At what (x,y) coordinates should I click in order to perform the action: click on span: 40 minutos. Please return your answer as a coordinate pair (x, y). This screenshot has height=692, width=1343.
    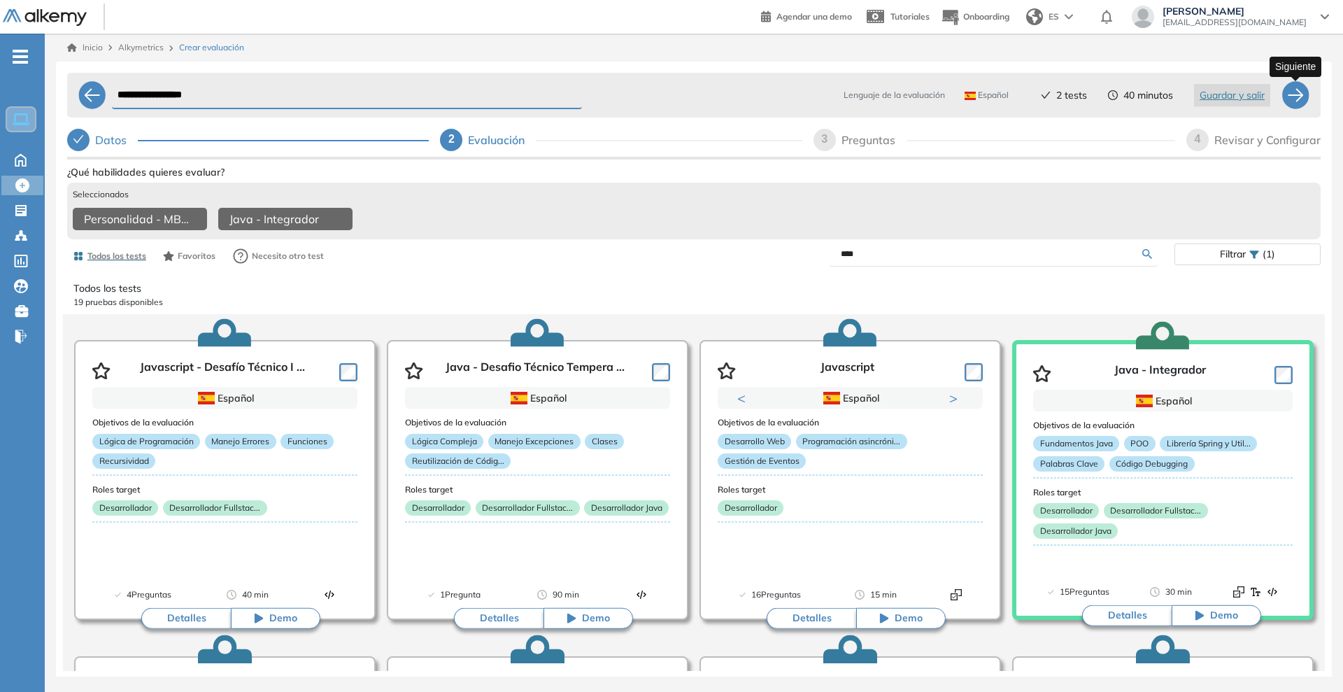
    Looking at the image, I should click on (1148, 95).